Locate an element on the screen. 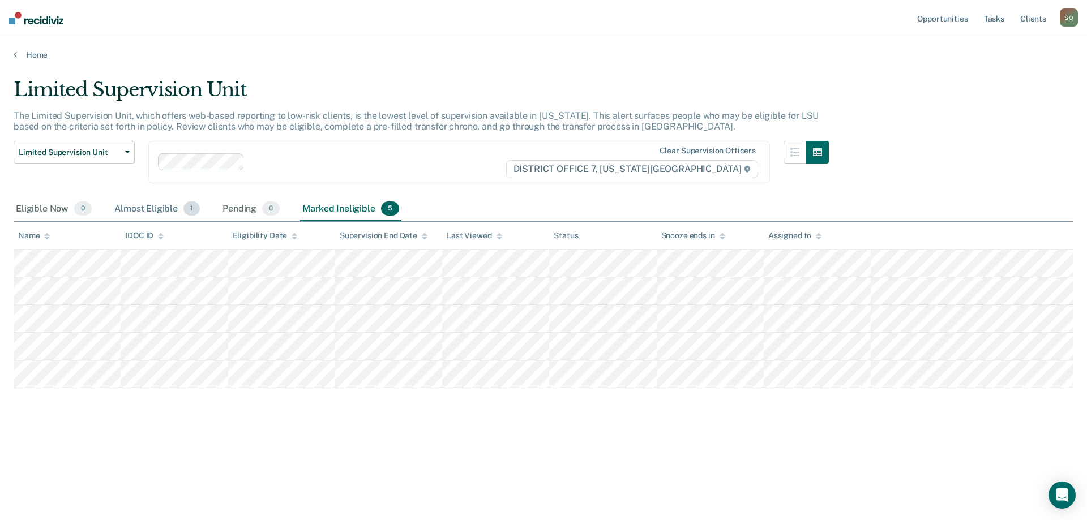 The width and height of the screenshot is (1087, 520). div: Almost Eligible1 is located at coordinates (157, 209).